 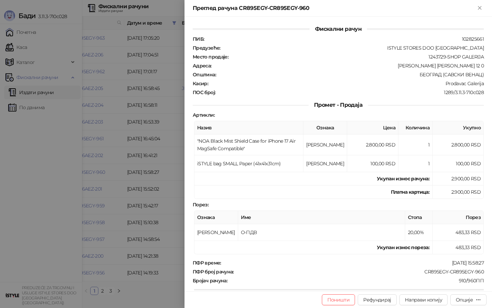 What do you see at coordinates (249, 163) in the screenshot?
I see `td: iSTYLE bag SMALL Paper (41x41x31cm)` at bounding box center [249, 163].